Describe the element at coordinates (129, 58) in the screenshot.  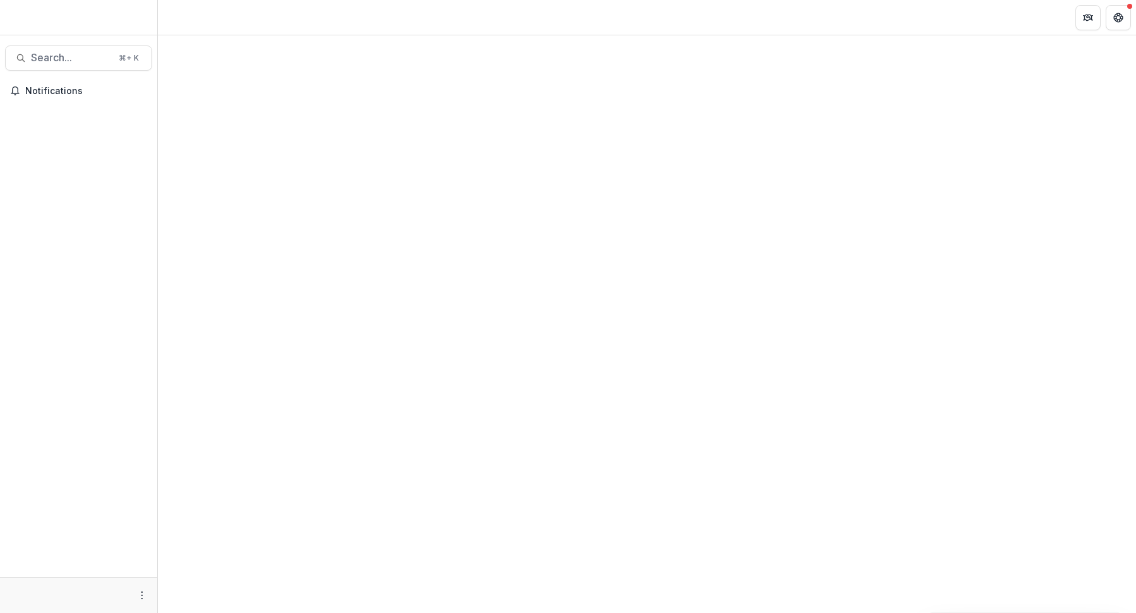
I see `div: ⌘ + K` at that location.